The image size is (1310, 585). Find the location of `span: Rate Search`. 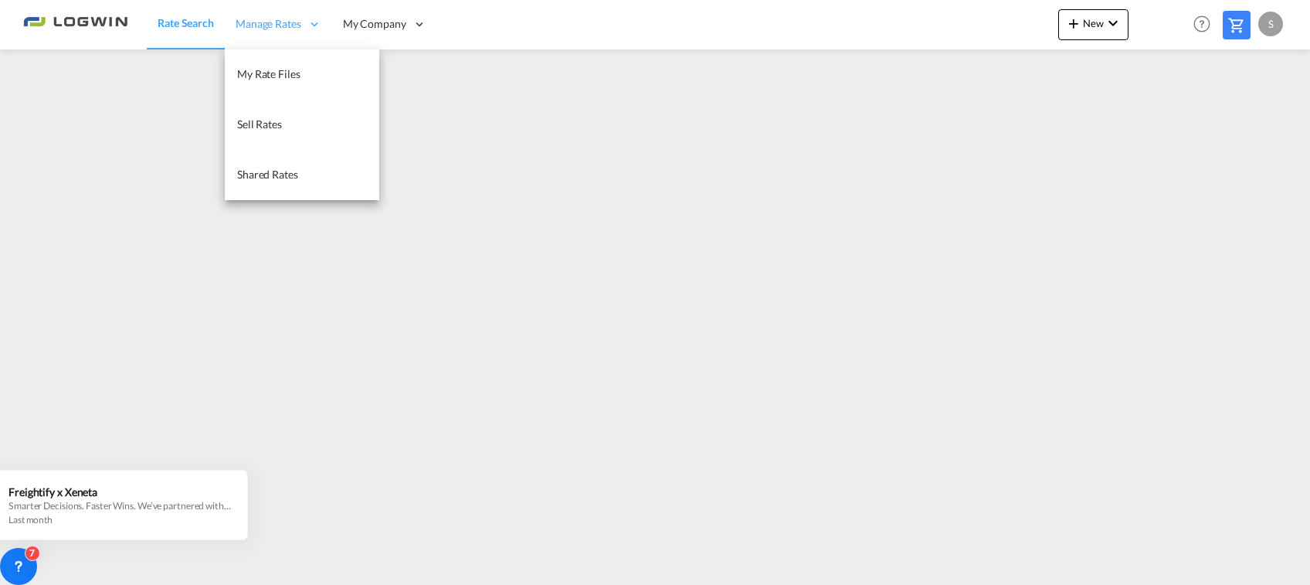

span: Rate Search is located at coordinates (185, 22).